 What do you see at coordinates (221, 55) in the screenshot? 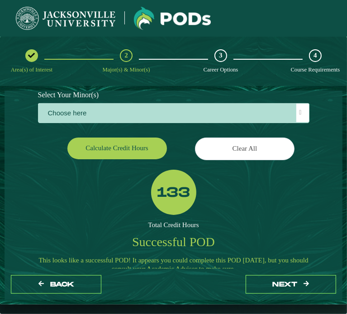
I see `span: 3` at bounding box center [221, 55].